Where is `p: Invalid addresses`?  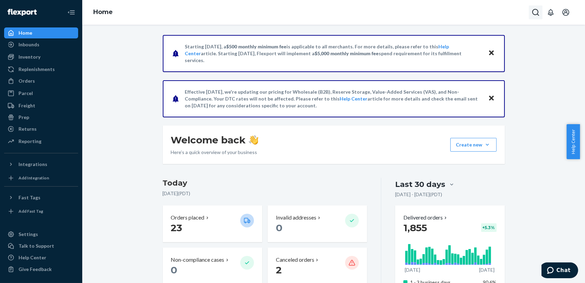
p: Invalid addresses is located at coordinates (296, 217).